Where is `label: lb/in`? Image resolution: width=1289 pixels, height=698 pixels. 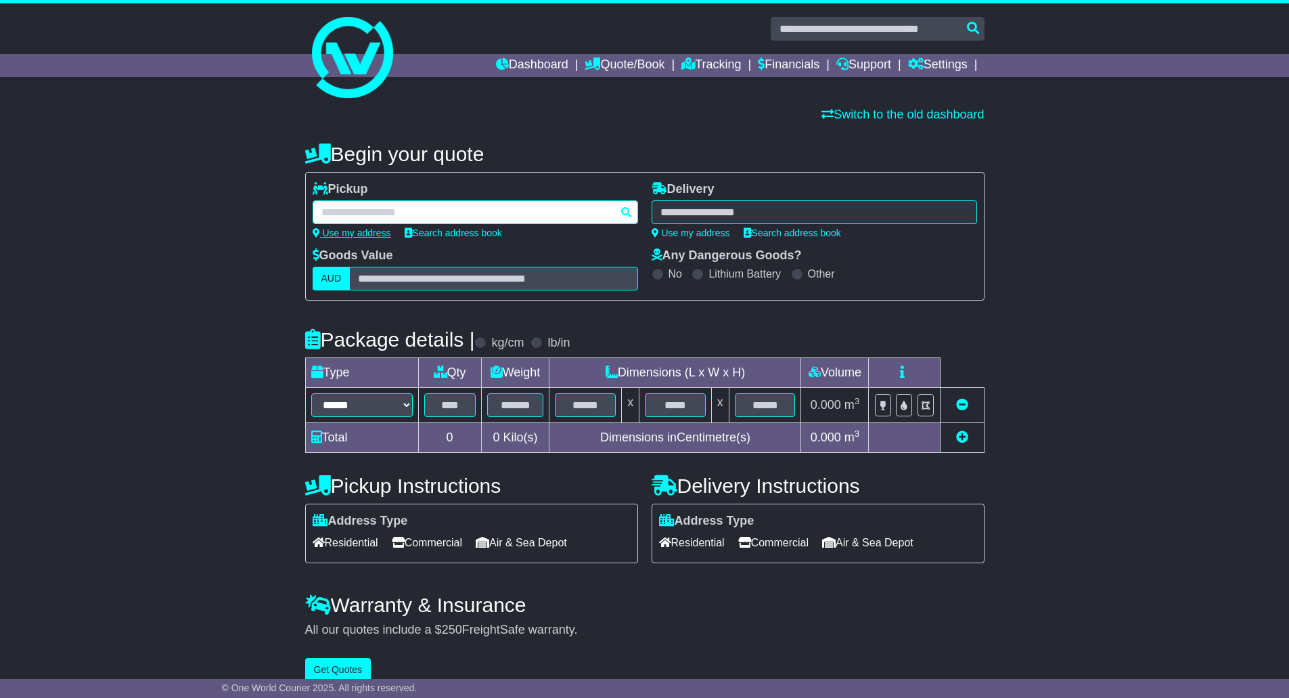 label: lb/in is located at coordinates (558, 343).